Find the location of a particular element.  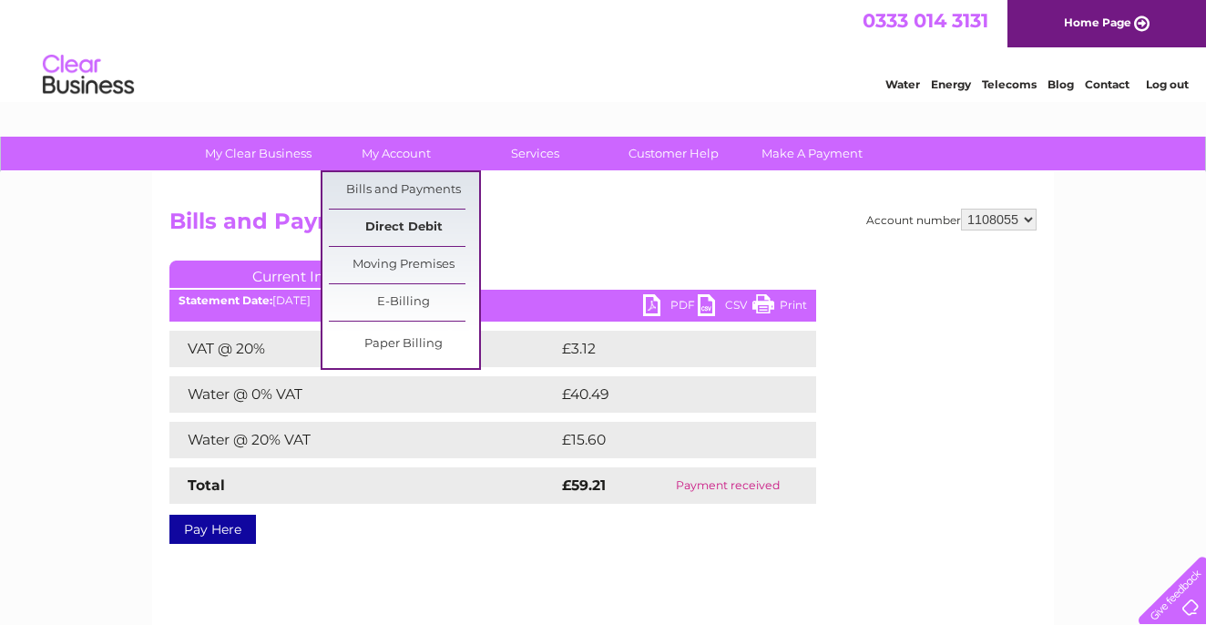

td: Water @ 20% VAT is located at coordinates (363, 440).